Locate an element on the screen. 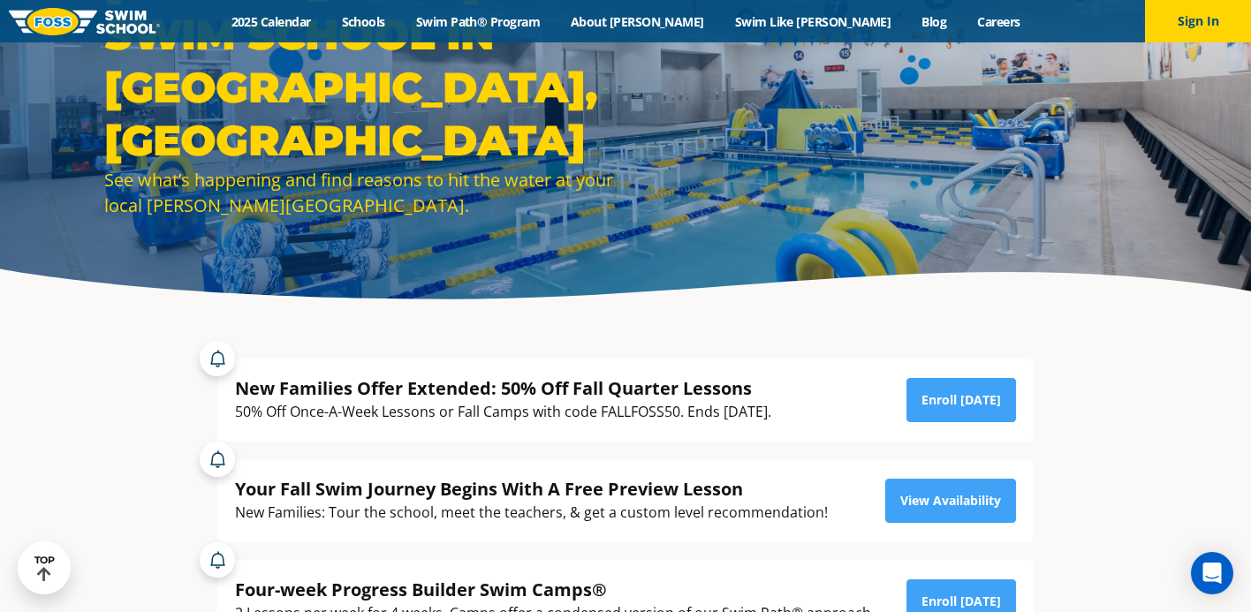 The width and height of the screenshot is (1251, 612). a: Schools is located at coordinates (363, 21).